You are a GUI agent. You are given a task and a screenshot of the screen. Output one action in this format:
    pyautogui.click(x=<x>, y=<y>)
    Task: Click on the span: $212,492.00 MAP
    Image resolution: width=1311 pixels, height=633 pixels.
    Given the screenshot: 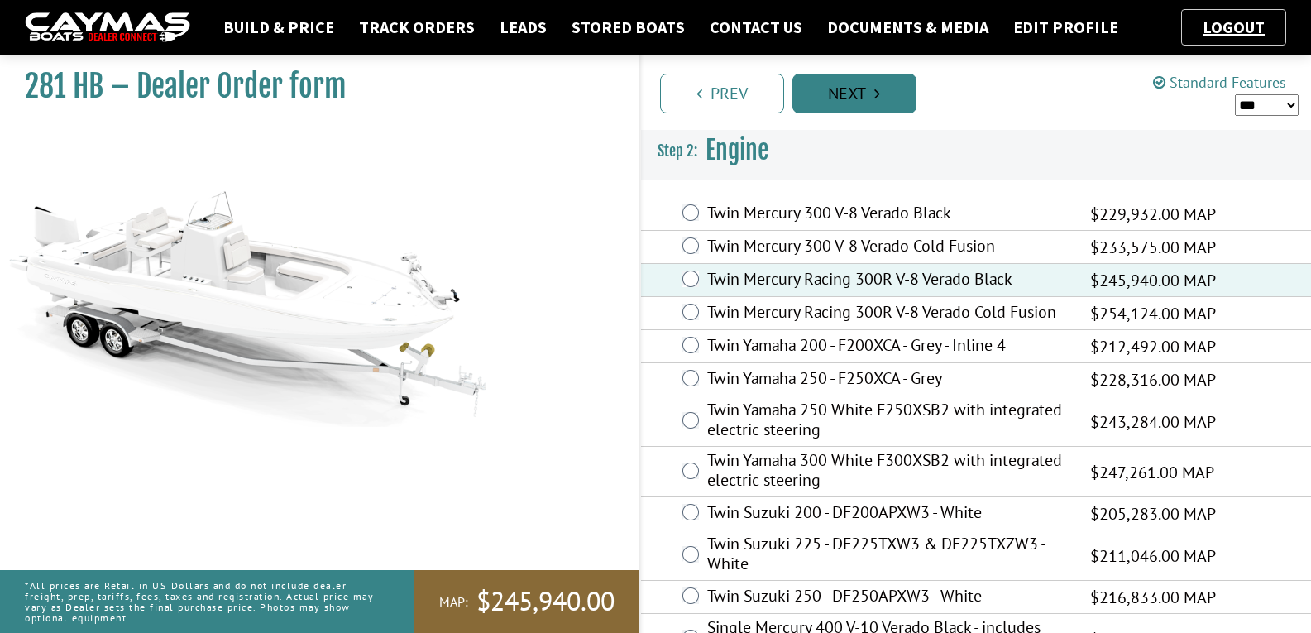 What is the action you would take?
    pyautogui.click(x=1153, y=347)
    